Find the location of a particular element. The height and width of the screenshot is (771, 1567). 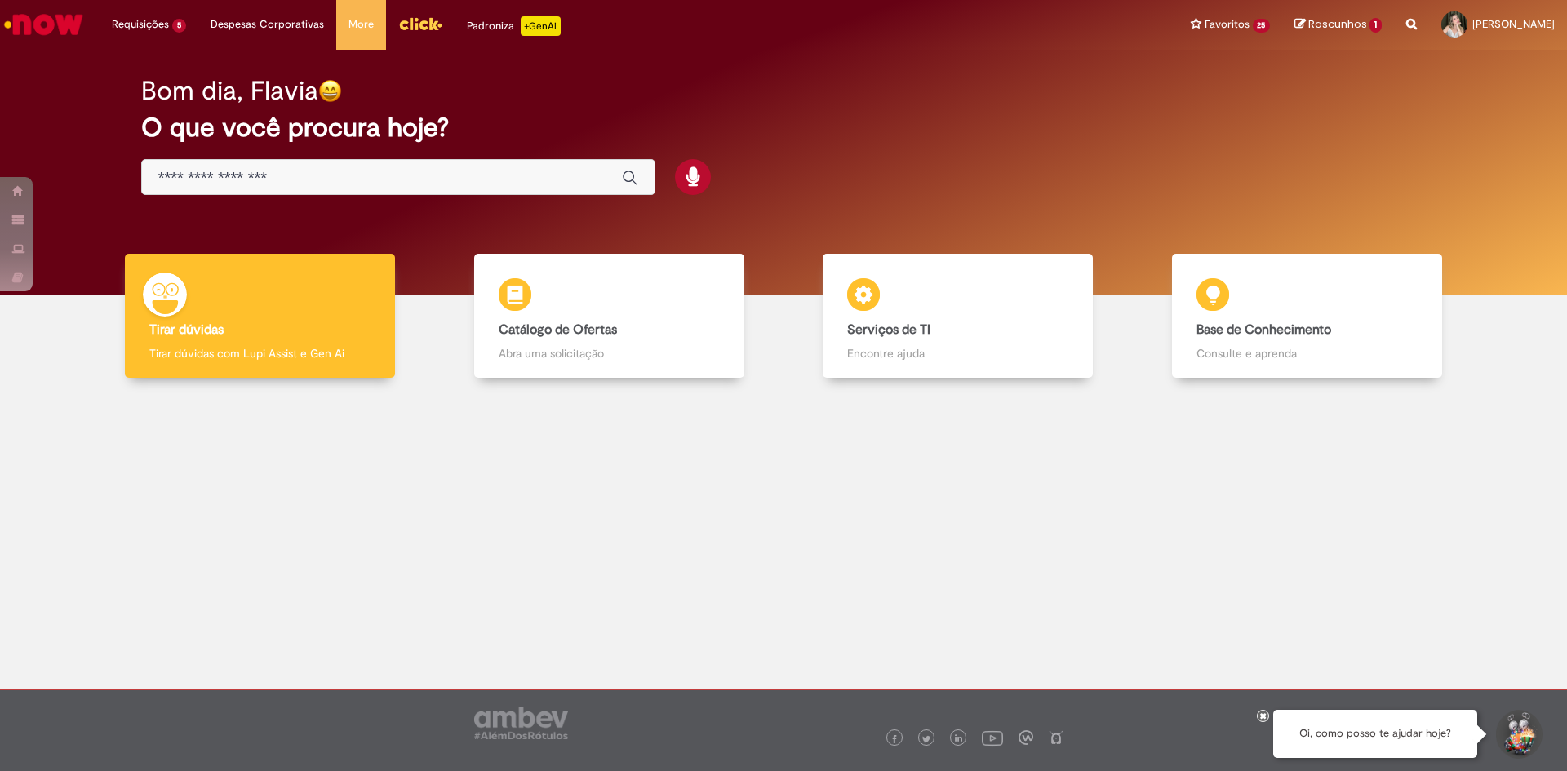

h2: O que você procura hoje? is located at coordinates (784, 127).